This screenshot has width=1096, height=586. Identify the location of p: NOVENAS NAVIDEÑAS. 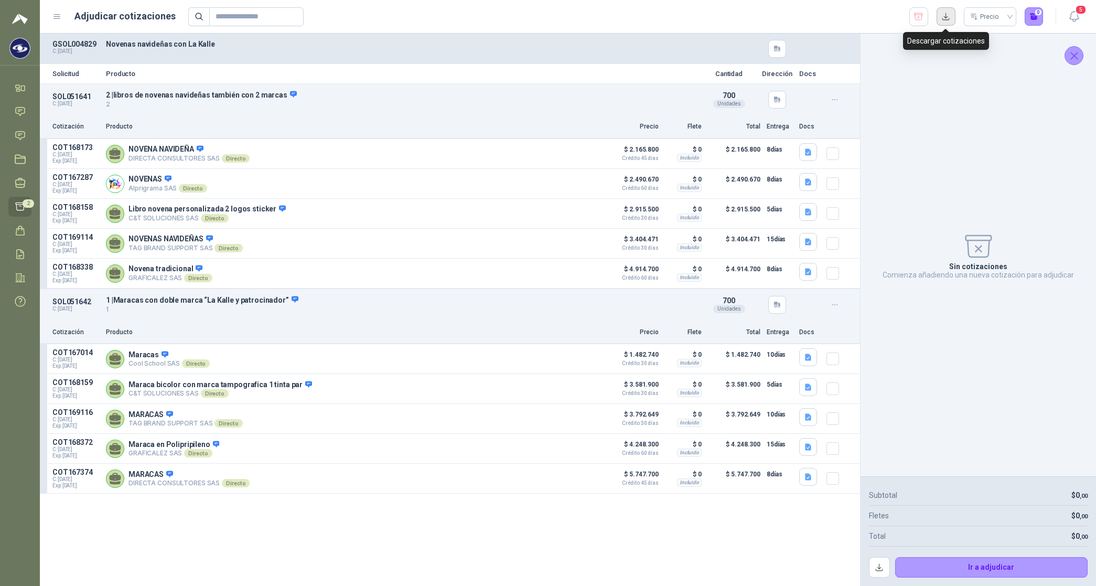
(186, 239).